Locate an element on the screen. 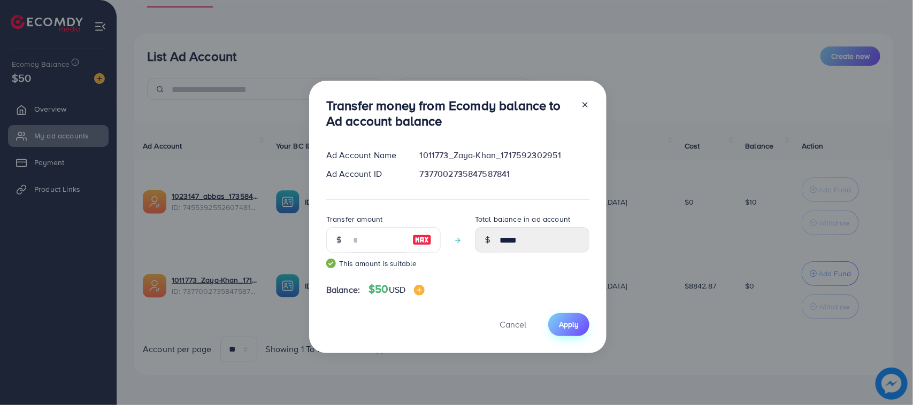 This screenshot has height=405, width=913. h3: Transfer money from Ecomdy balance to Ad account balance is located at coordinates (449, 113).